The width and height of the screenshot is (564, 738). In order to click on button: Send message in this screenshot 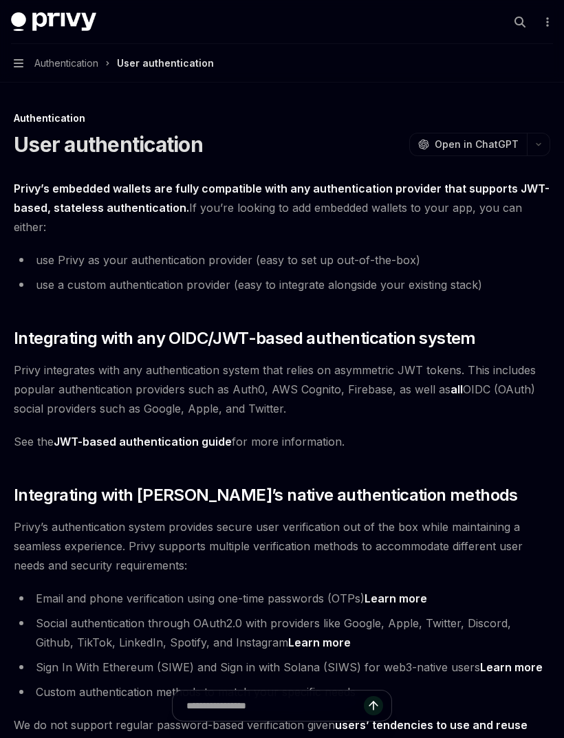, I will do `click(373, 706)`.